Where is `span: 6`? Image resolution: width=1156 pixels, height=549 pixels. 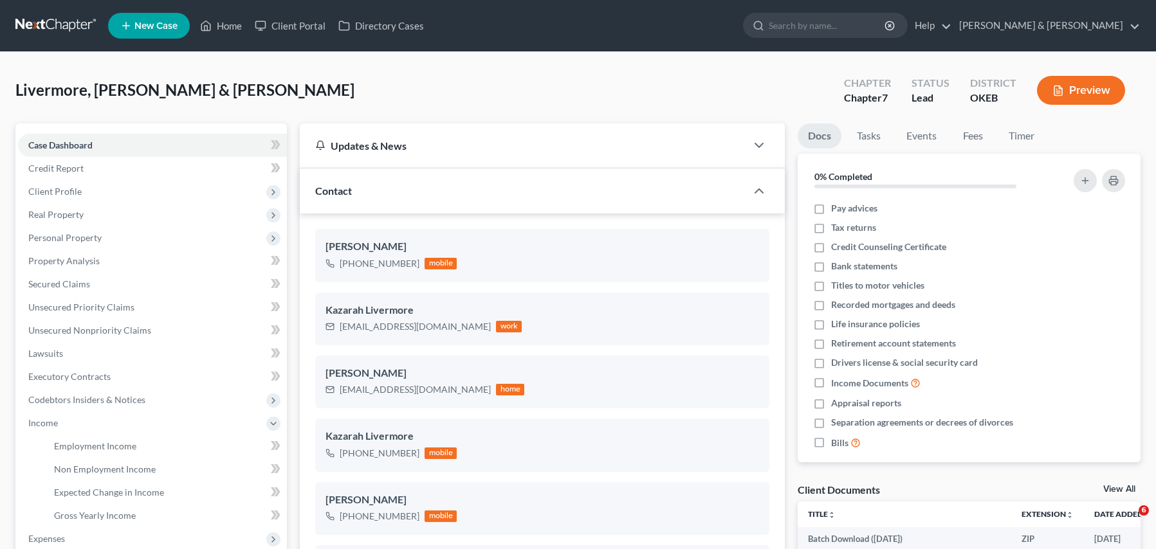 span: 6 is located at coordinates (1143, 511).